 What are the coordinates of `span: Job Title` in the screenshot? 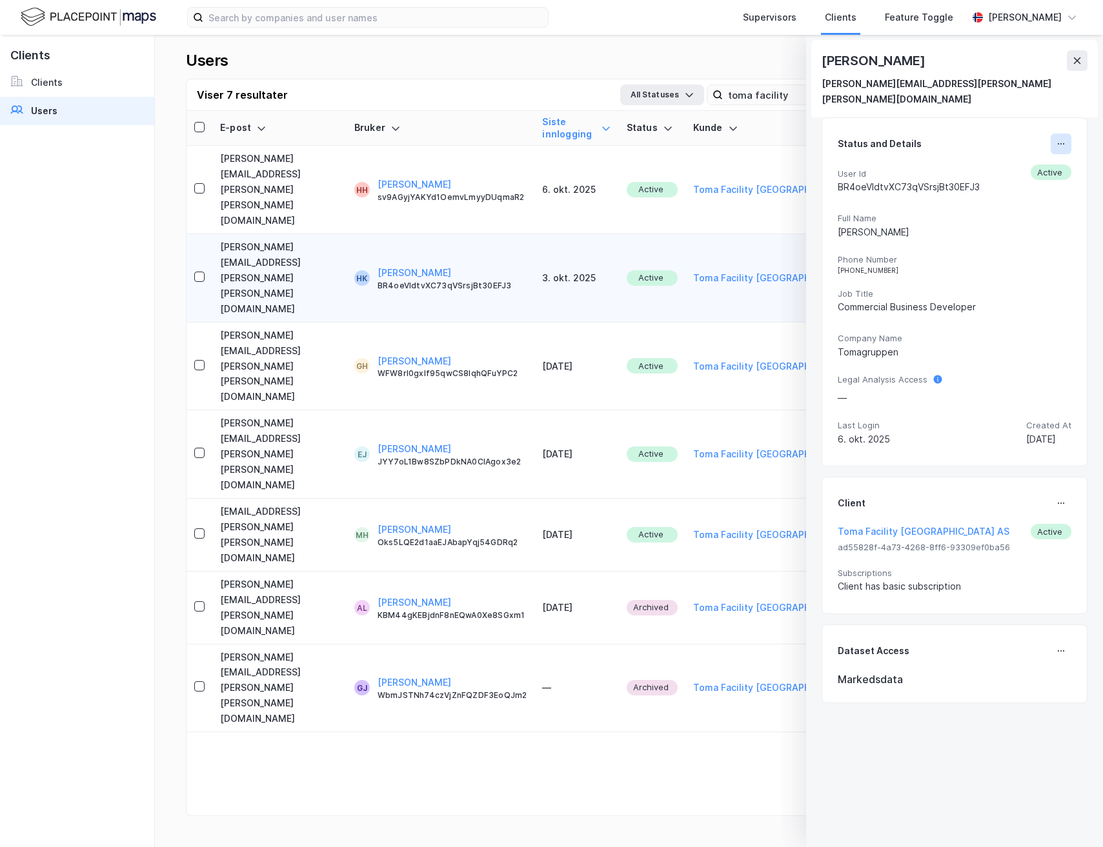 It's located at (954, 294).